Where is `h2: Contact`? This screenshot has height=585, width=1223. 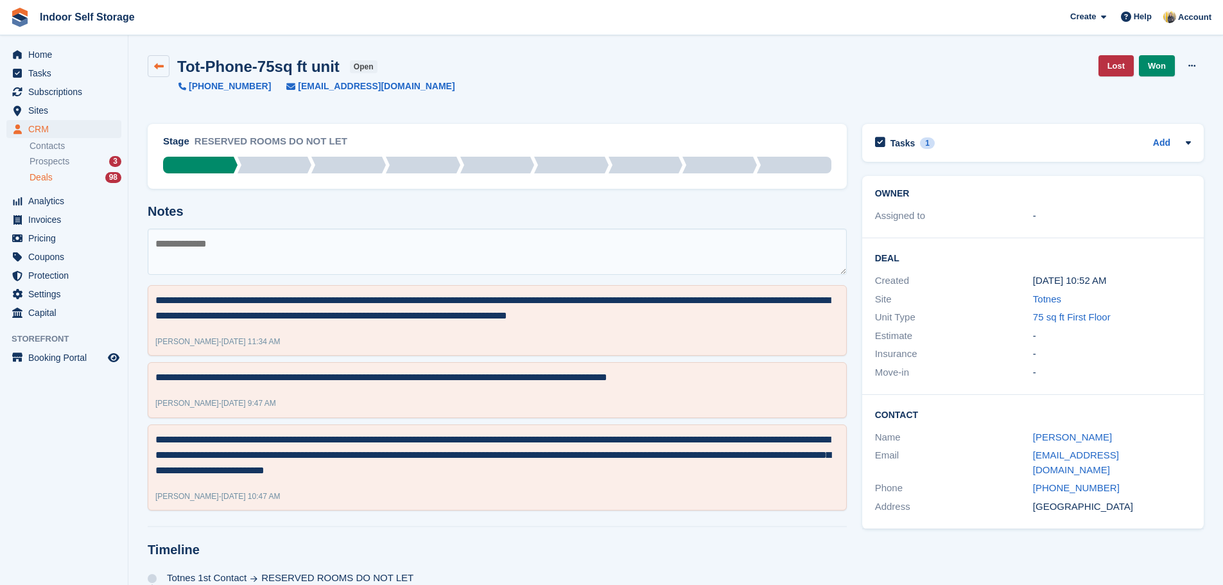 h2: Contact is located at coordinates (1033, 414).